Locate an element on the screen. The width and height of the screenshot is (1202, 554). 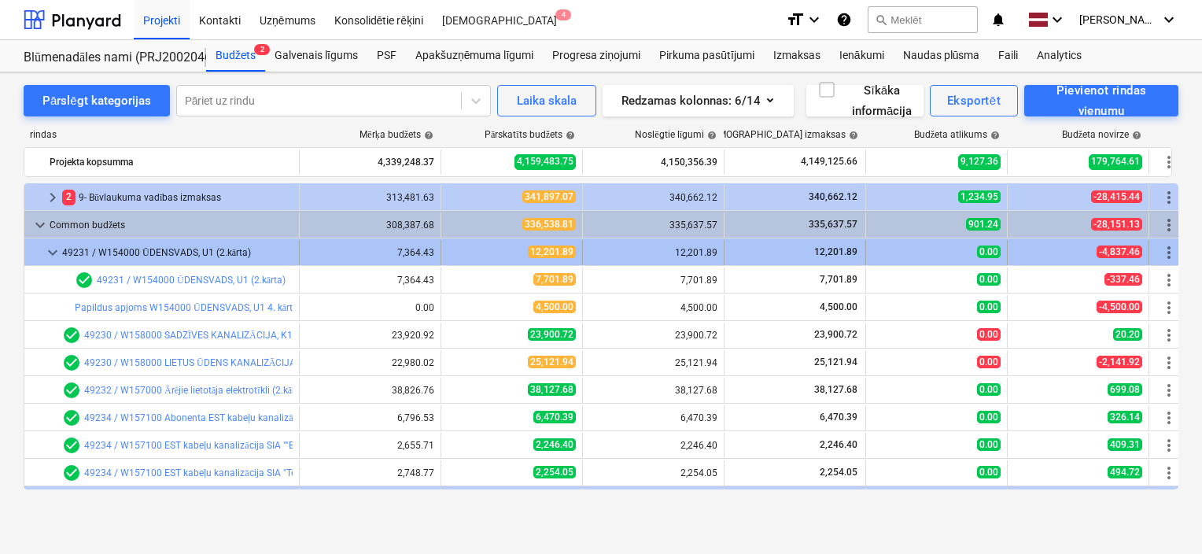
div: Izmaksas is located at coordinates (797, 56).